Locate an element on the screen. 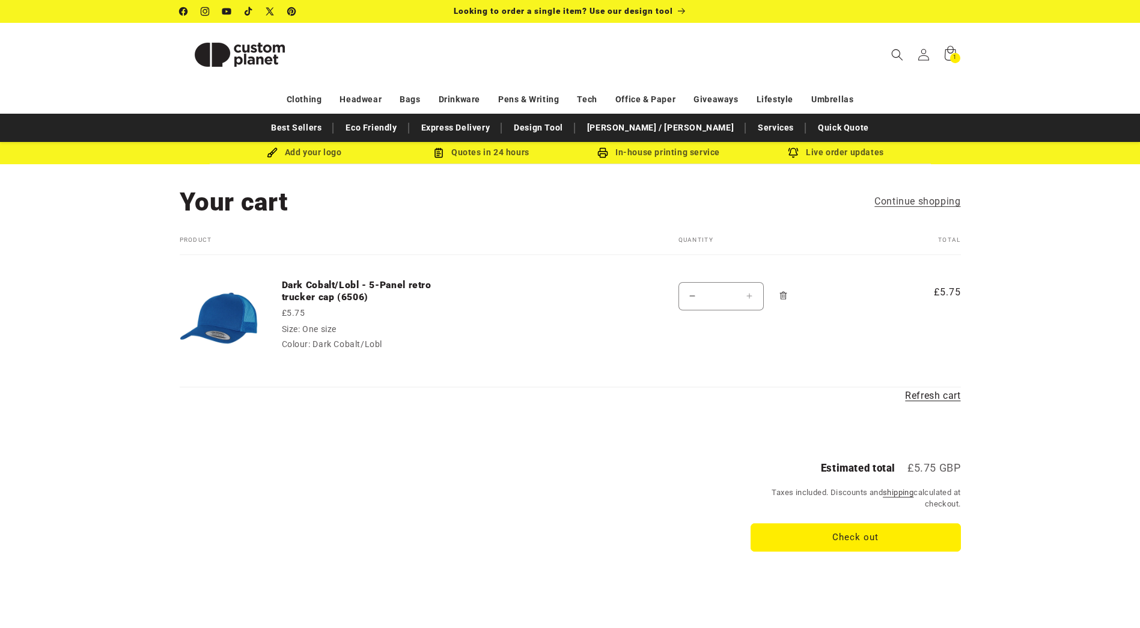 The width and height of the screenshot is (1140, 628). dd: One size is located at coordinates (319, 329).